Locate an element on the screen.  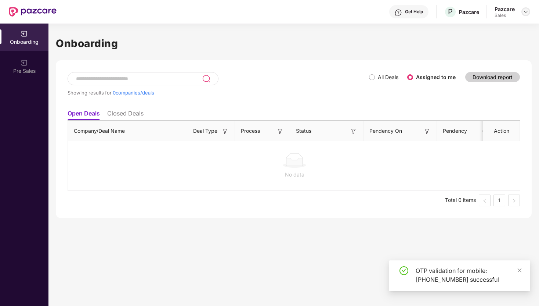
th: Company/Deal Name is located at coordinates (128, 131).